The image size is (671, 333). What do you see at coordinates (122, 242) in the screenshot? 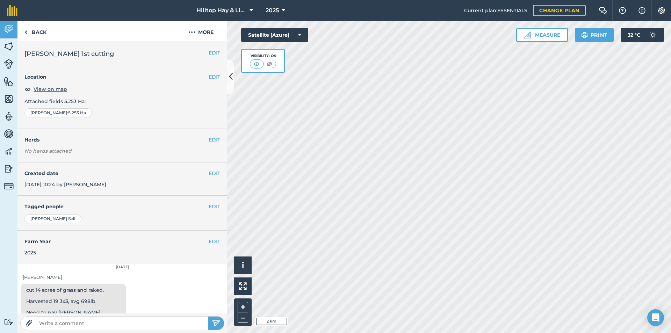
I see `h4: Farm Year` at bounding box center [122, 242].